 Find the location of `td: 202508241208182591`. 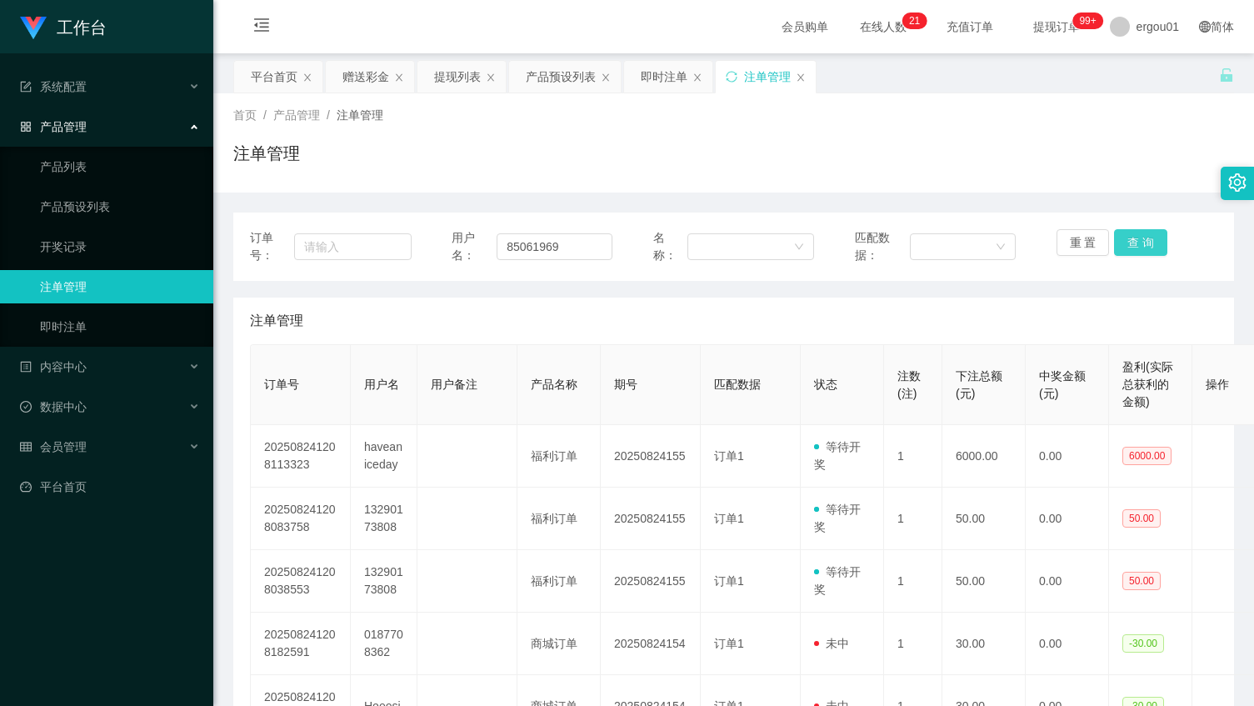

td: 202508241208182591 is located at coordinates (301, 643).